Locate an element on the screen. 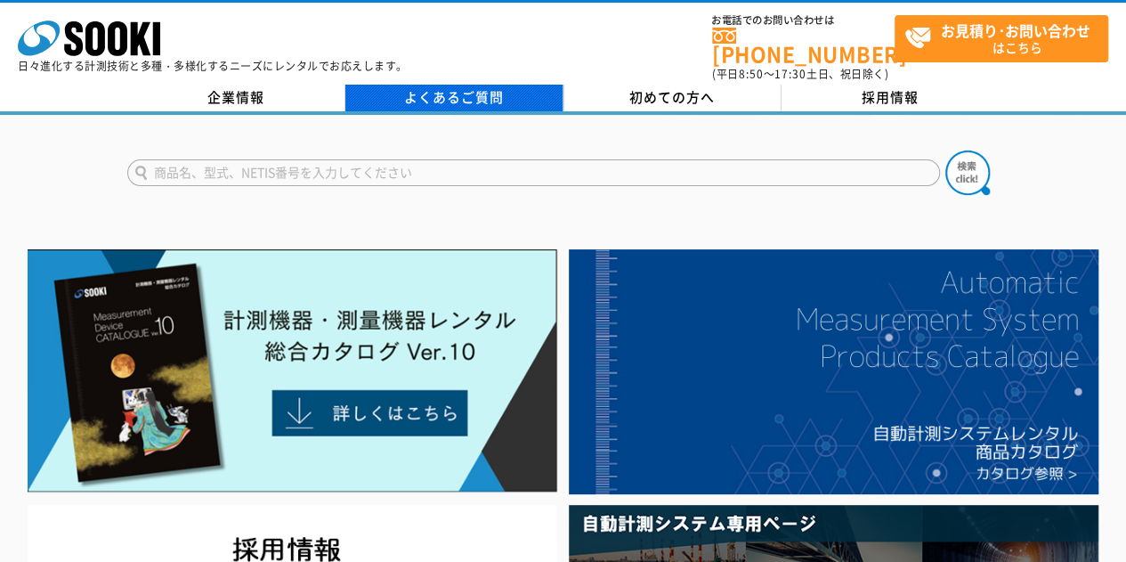  input: 商品名、型式、NETIS番号を入力してください is located at coordinates (533, 173).